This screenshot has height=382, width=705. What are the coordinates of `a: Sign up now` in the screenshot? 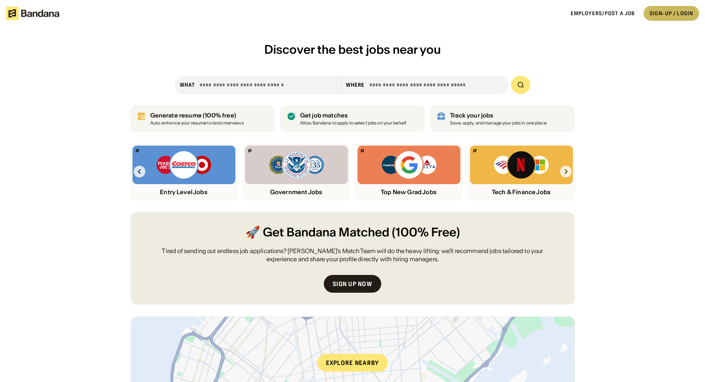 It's located at (353, 284).